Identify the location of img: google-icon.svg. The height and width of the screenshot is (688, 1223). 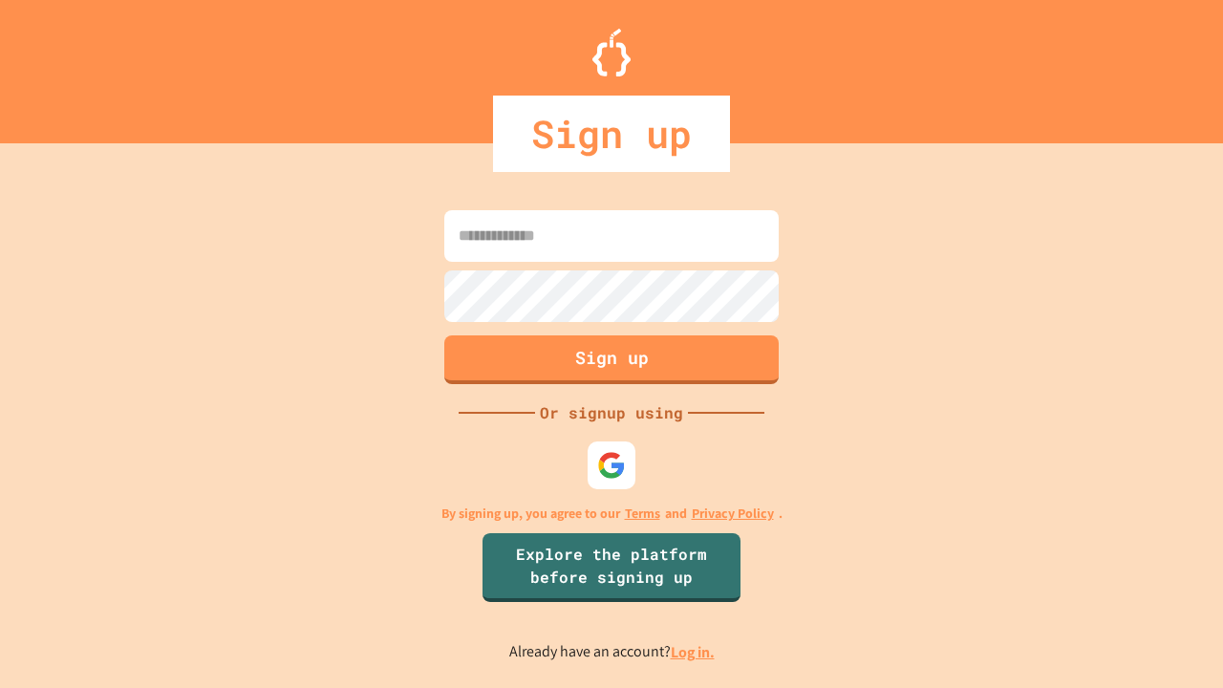
(611, 465).